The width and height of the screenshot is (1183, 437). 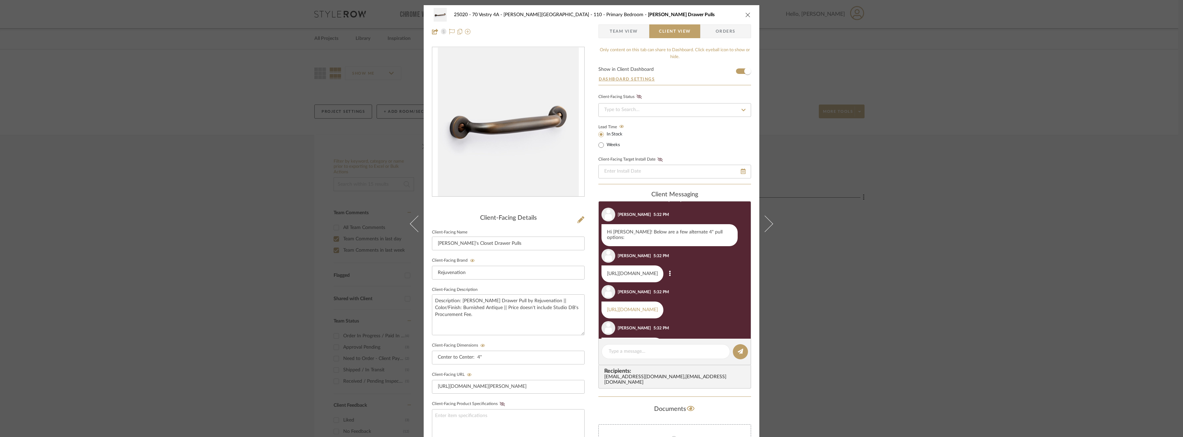 What do you see at coordinates (613, 145) in the screenshot?
I see `label: Weeks` at bounding box center [613, 145].